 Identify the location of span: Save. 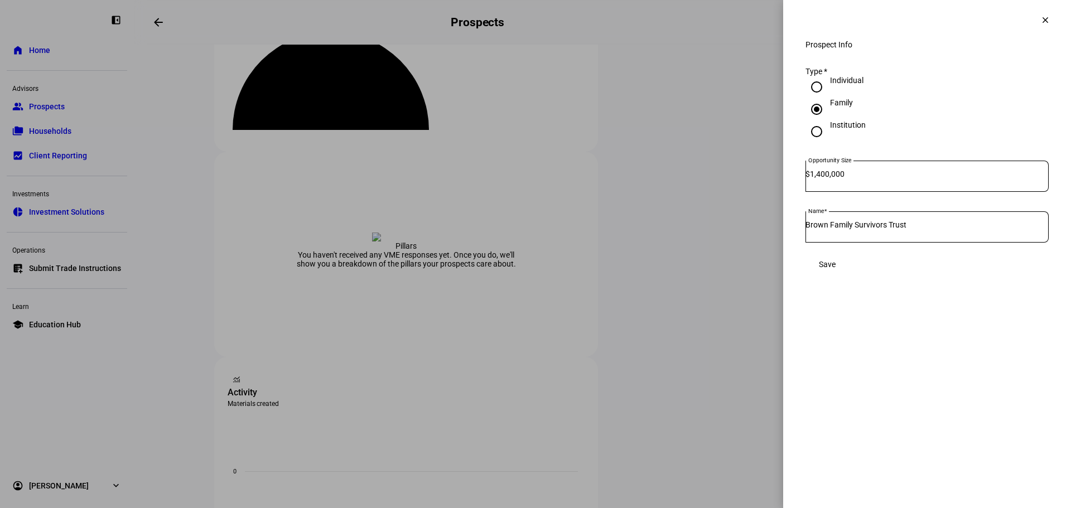
(827, 264).